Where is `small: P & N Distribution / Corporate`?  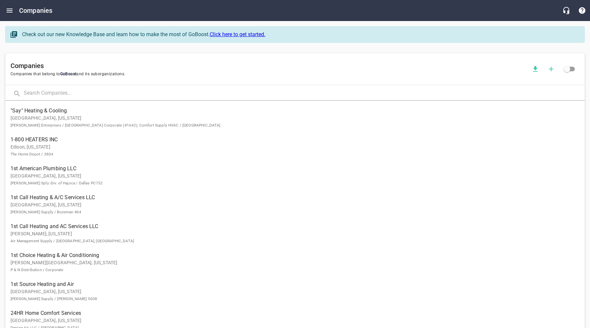
small: P & N Distribution / Corporate is located at coordinates (37, 270).